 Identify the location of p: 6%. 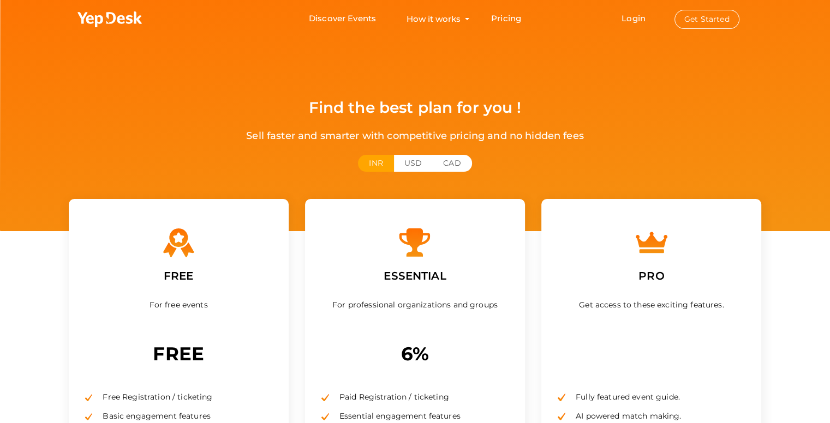
(415, 354).